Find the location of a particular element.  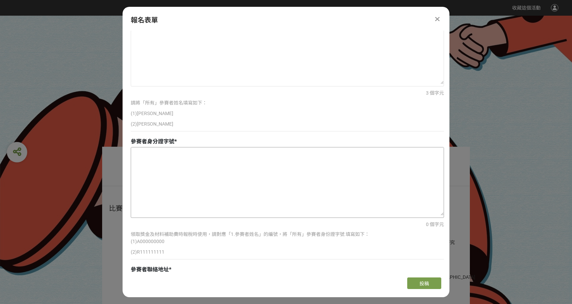

button: 投稿 is located at coordinates (424, 283).